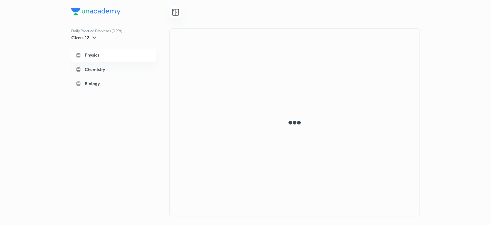 The image size is (491, 225). Describe the element at coordinates (92, 55) in the screenshot. I see `p: Physics` at that location.